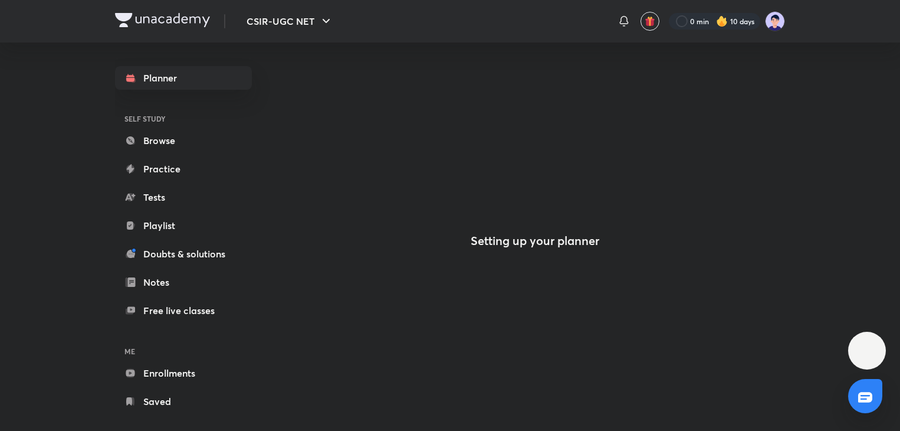 The width and height of the screenshot is (900, 431). I want to click on a: Enrollments, so click(183, 373).